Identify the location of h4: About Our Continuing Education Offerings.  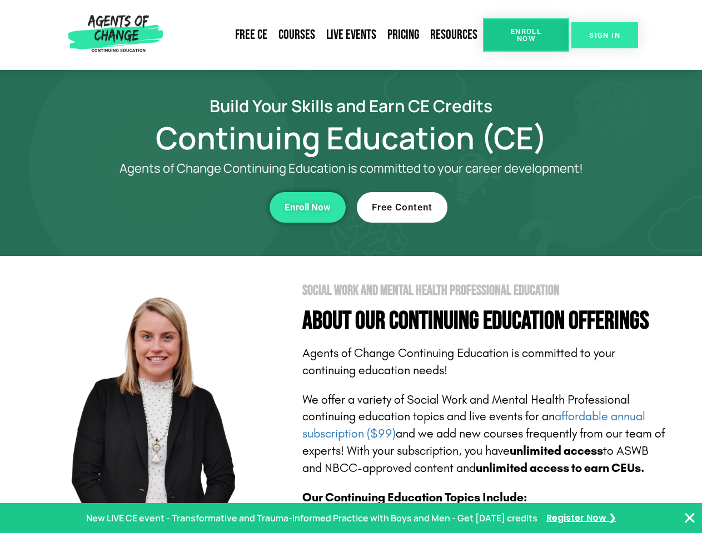
(485, 321).